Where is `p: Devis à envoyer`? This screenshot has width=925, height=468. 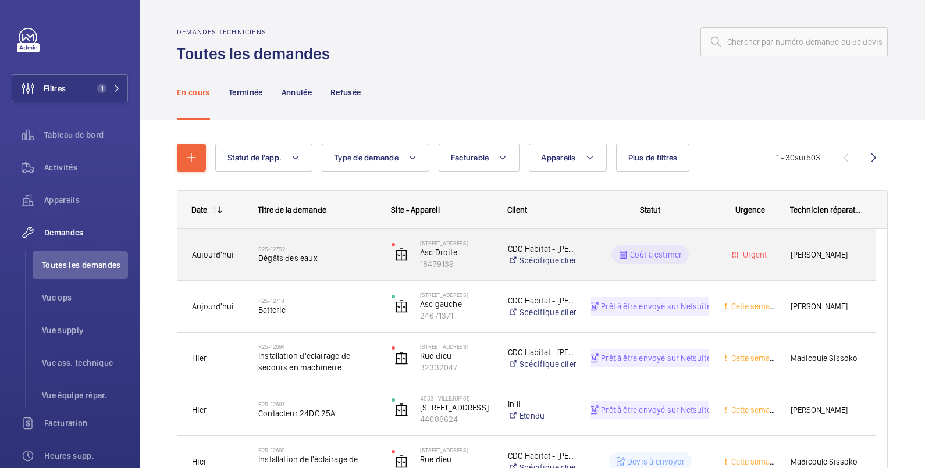 p: Devis à envoyer is located at coordinates (655, 462).